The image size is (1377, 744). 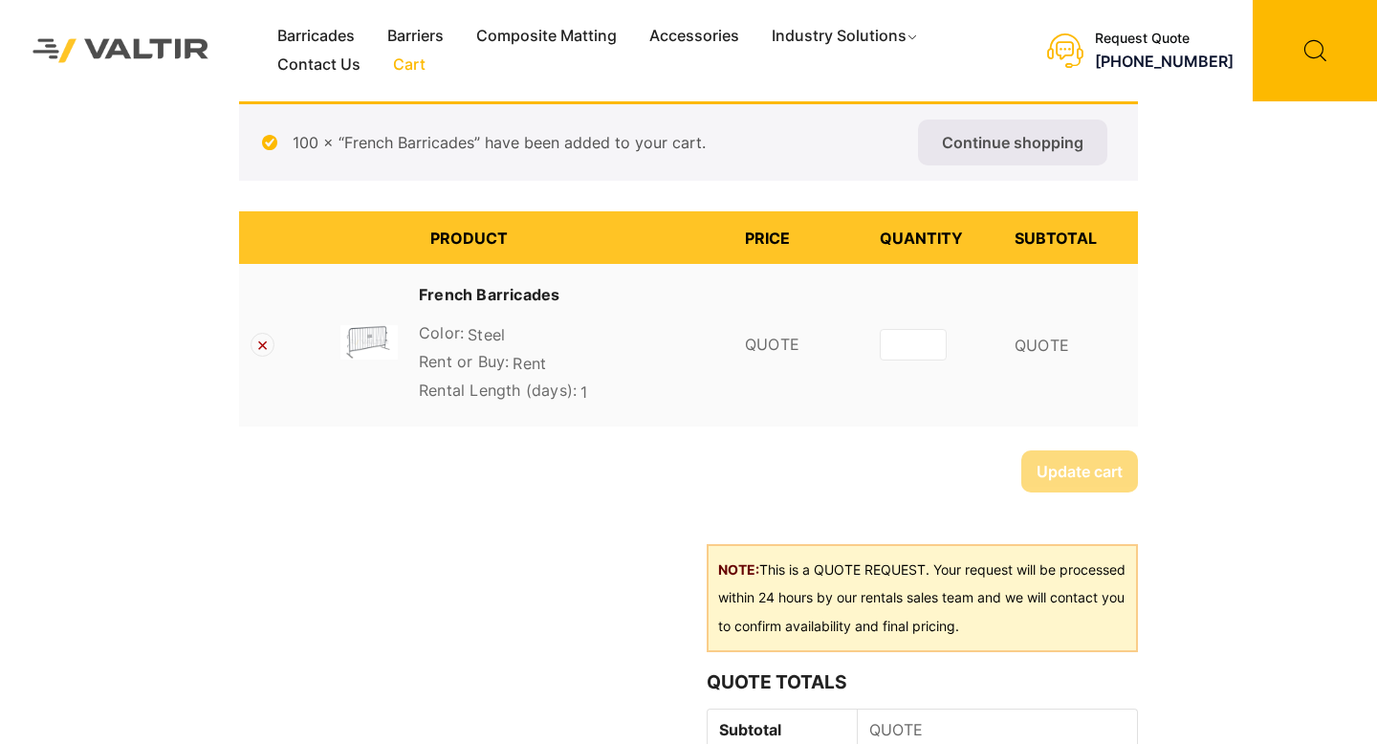 What do you see at coordinates (922, 682) in the screenshot?
I see `h2: Quote Totals` at bounding box center [922, 682].